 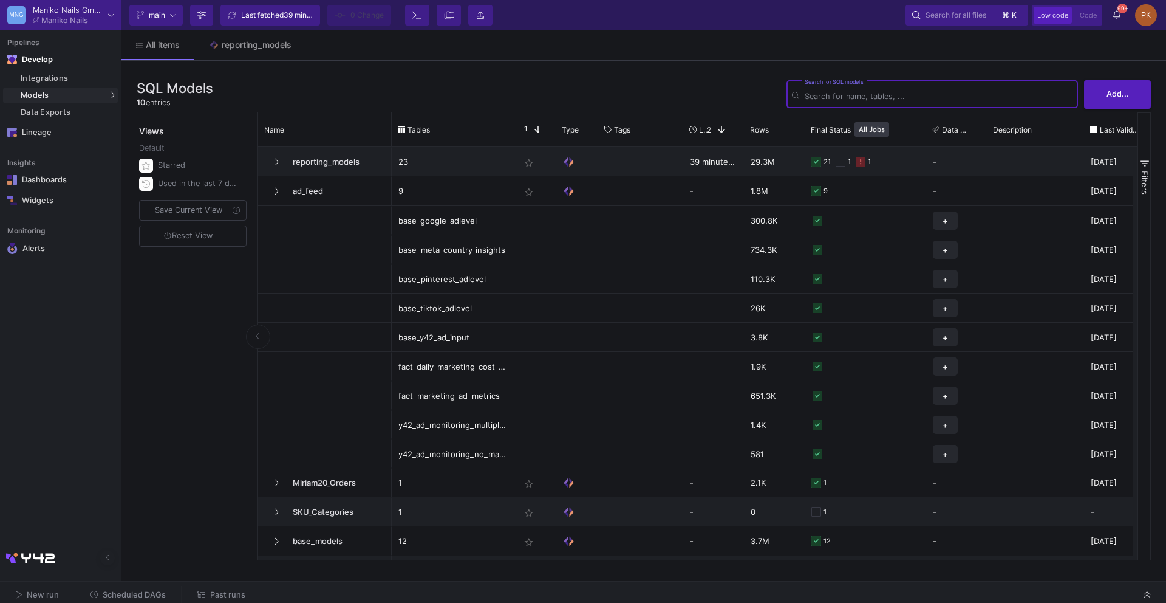 I want to click on div: 581, so click(x=775, y=453).